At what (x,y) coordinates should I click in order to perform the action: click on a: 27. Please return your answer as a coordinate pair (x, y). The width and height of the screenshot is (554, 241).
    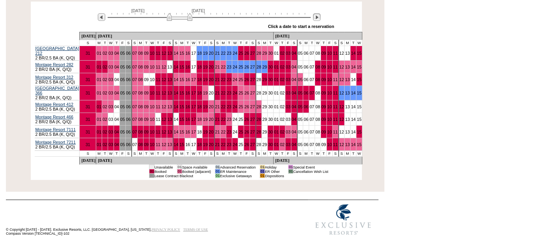
    Looking at the image, I should click on (253, 107).